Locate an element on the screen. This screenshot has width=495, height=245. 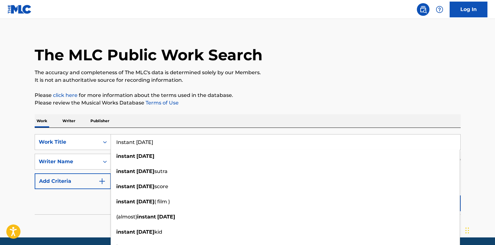
a: Public Search is located at coordinates (423, 9).